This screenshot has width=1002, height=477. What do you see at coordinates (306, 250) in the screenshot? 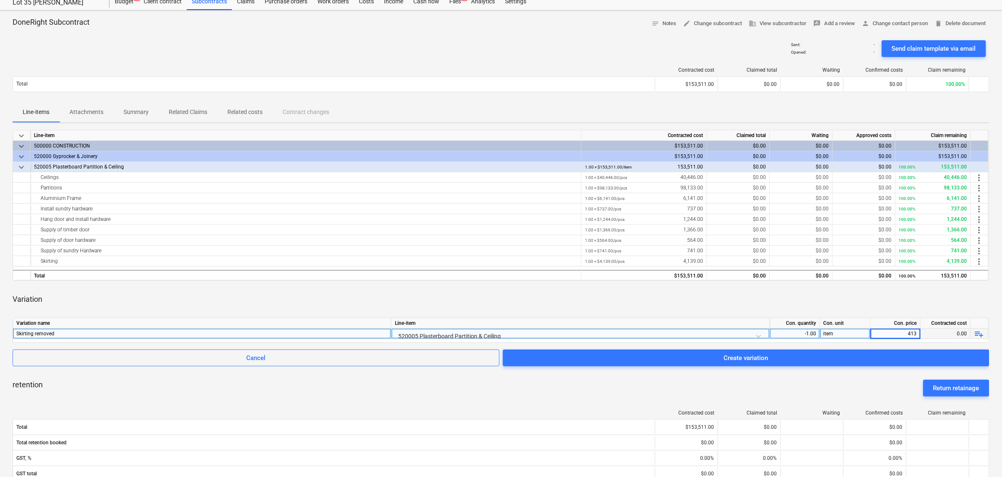
I see `div: Supply of sundry Hardware` at bounding box center [306, 250].